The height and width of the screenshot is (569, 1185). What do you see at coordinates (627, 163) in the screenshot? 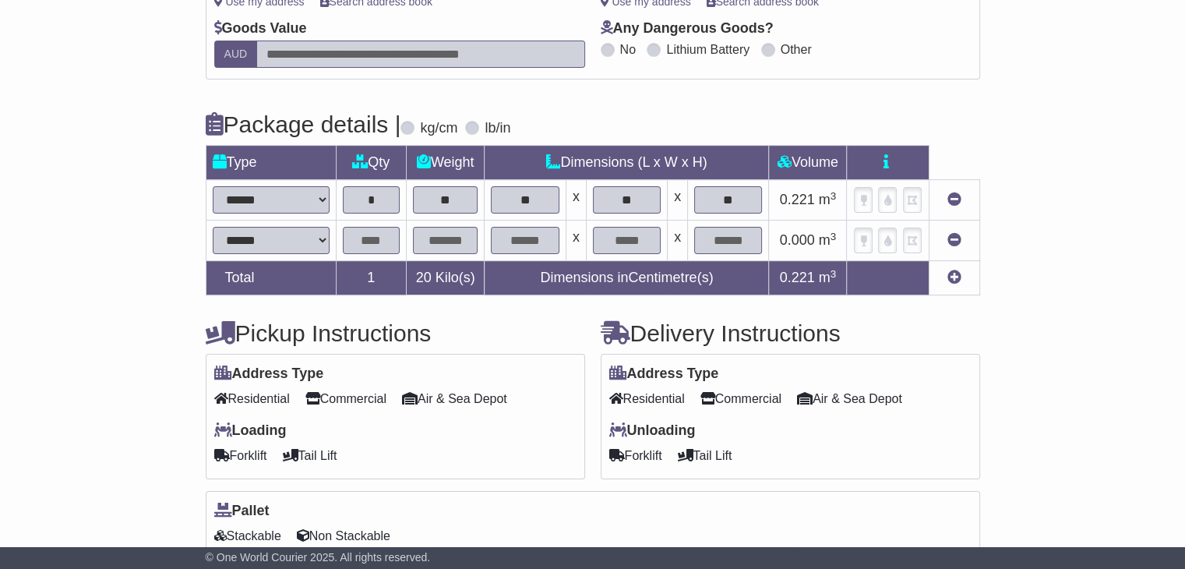
I see `td: Dimensions (L x W x H)` at bounding box center [627, 163].